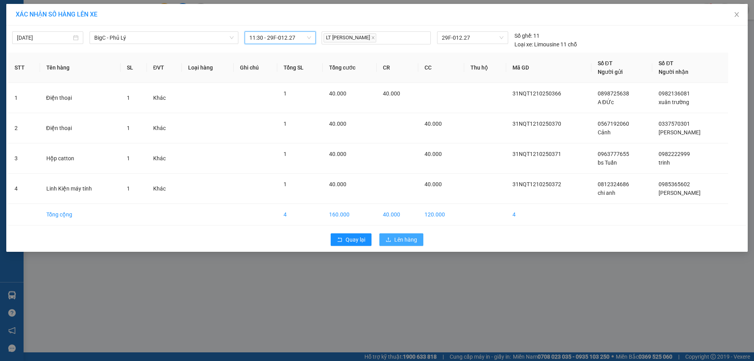 This screenshot has height=361, width=754. Describe the element at coordinates (607, 163) in the screenshot. I see `span: bs Tuấn` at that location.